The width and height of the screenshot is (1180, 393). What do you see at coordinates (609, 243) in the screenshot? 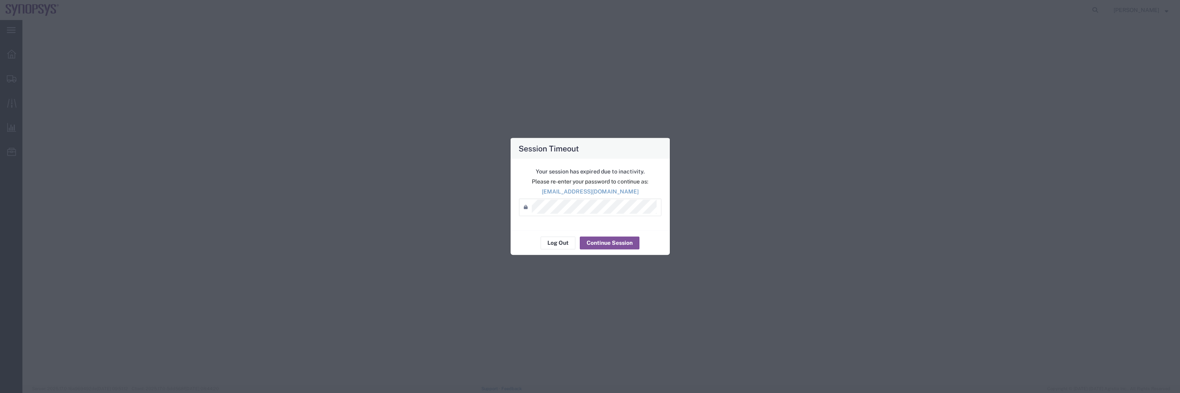
I see `button: Continue Session` at bounding box center [609, 243].